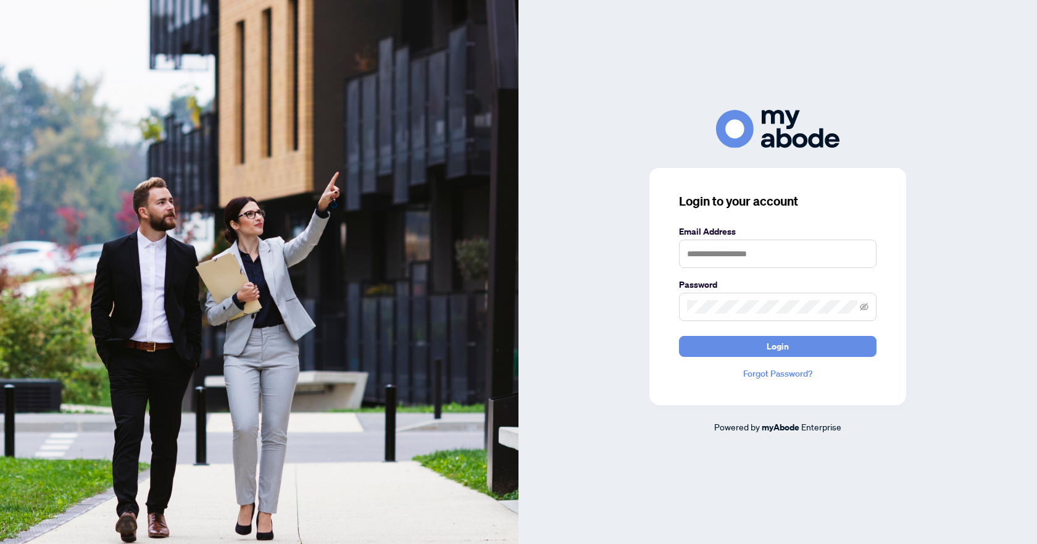 Image resolution: width=1037 pixels, height=544 pixels. Describe the element at coordinates (778, 285) in the screenshot. I see `label: Password` at that location.